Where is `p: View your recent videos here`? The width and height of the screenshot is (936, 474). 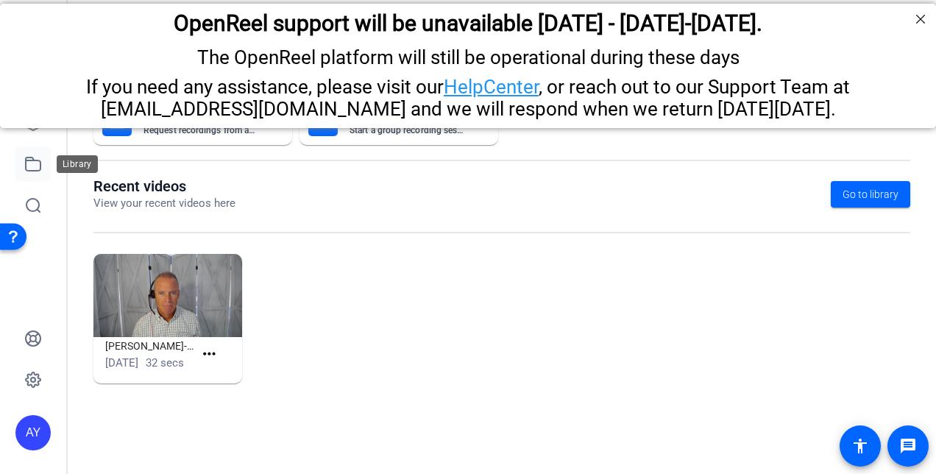
p: View your recent videos here is located at coordinates (164, 203).